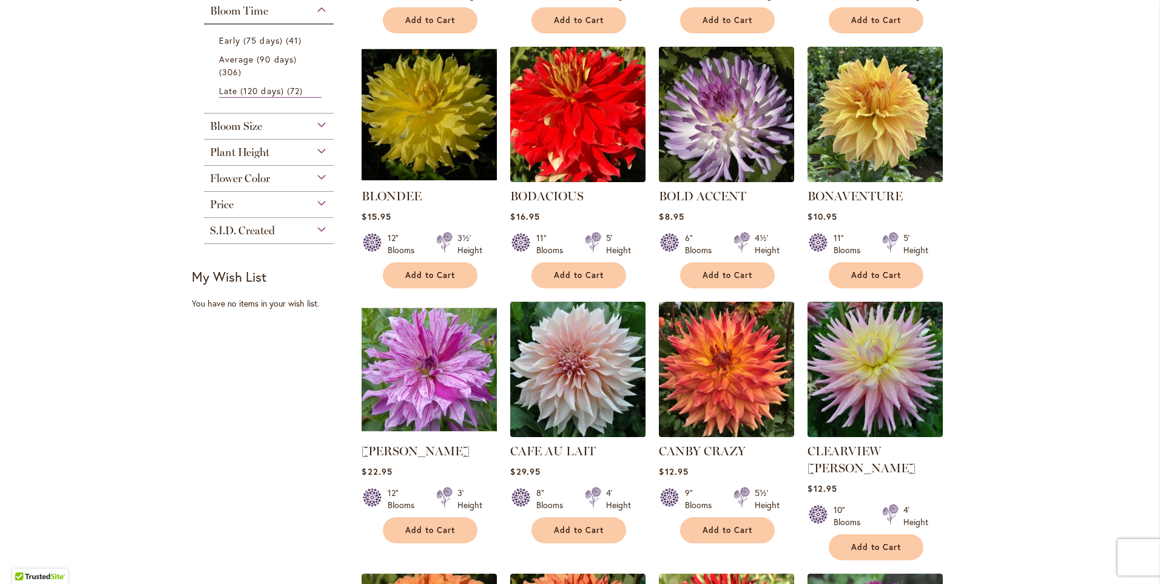  I want to click on div: 3' Height, so click(470, 499).